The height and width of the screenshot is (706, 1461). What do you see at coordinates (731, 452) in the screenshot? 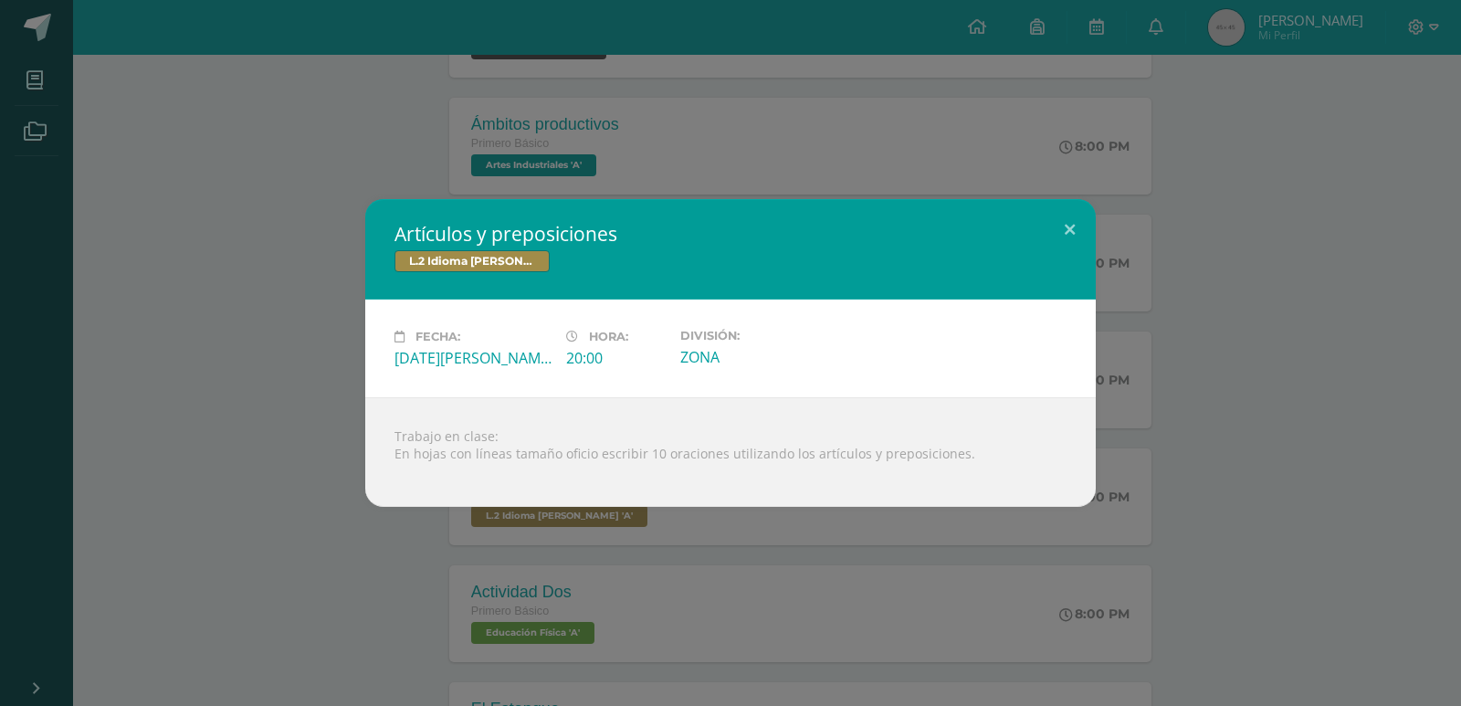
I see `div: Trabajo en clase: En hojas con líneas tamaño oficio escribir 10 oraciones utilizando los artículo...` at bounding box center [731, 452].